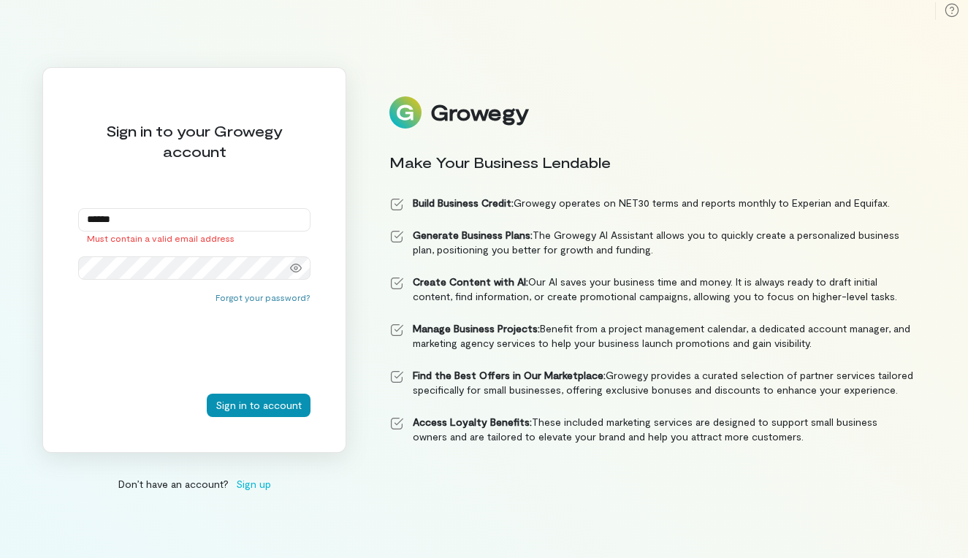 Image resolution: width=968 pixels, height=558 pixels. What do you see at coordinates (470, 281) in the screenshot?
I see `strong: Create Content with AI:` at bounding box center [470, 281].